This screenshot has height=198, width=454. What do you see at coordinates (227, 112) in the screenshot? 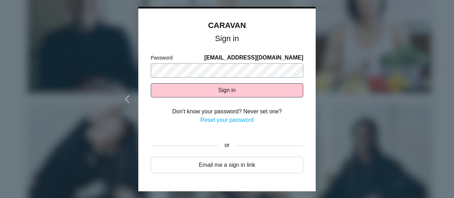
I see `div: Don't know your password? Never set one?` at bounding box center [227, 112].